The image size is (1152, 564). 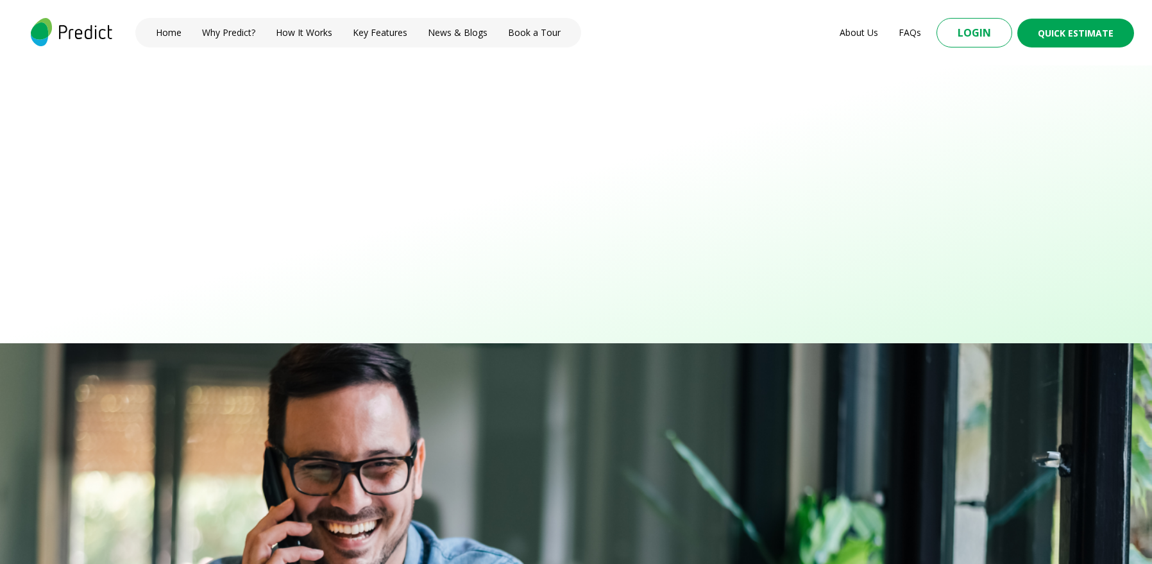 What do you see at coordinates (457, 33) in the screenshot?
I see `a: News & Blogs` at bounding box center [457, 33].